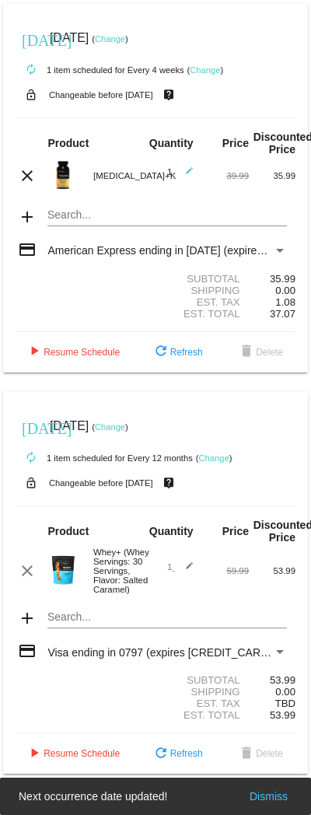 The image size is (311, 815). What do you see at coordinates (156, 797) in the screenshot?
I see `simple-snack-bar: Next occurrence date updated!` at bounding box center [156, 797].